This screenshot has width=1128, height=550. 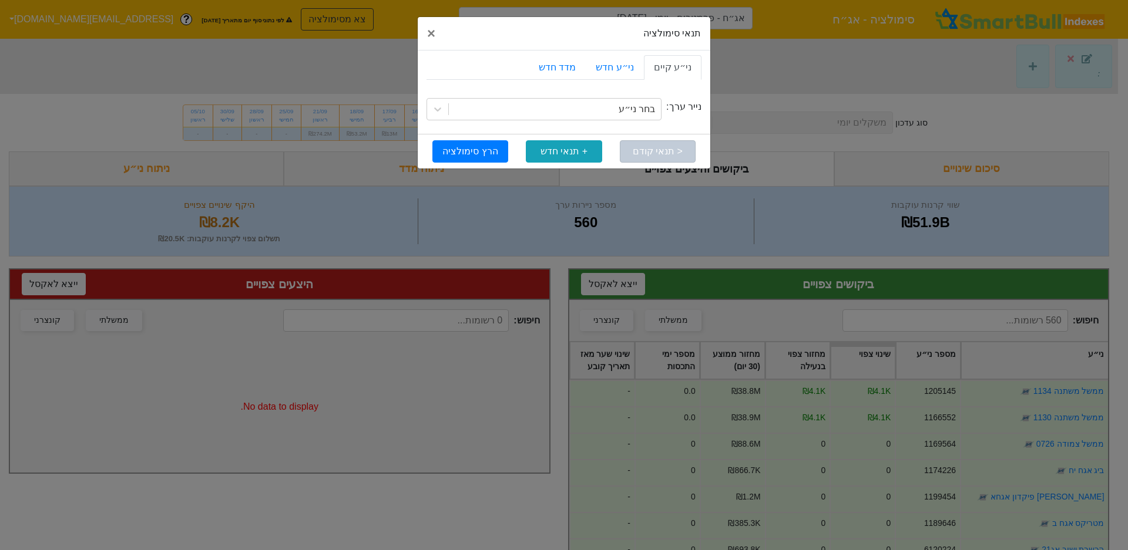 What do you see at coordinates (673, 68) in the screenshot?
I see `a: ני״ע קיים` at bounding box center [673, 68].